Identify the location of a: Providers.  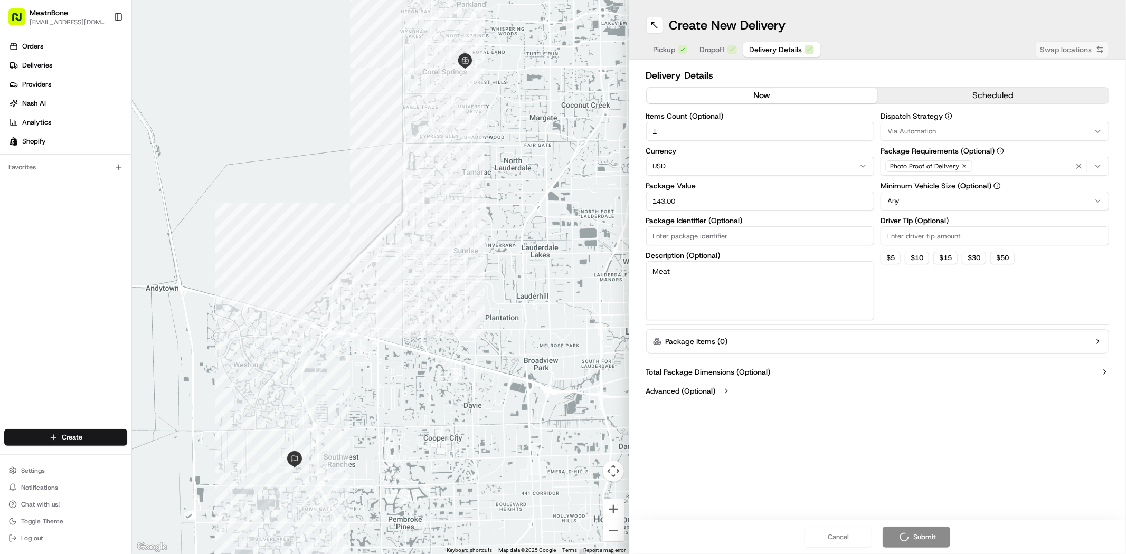
(68, 84).